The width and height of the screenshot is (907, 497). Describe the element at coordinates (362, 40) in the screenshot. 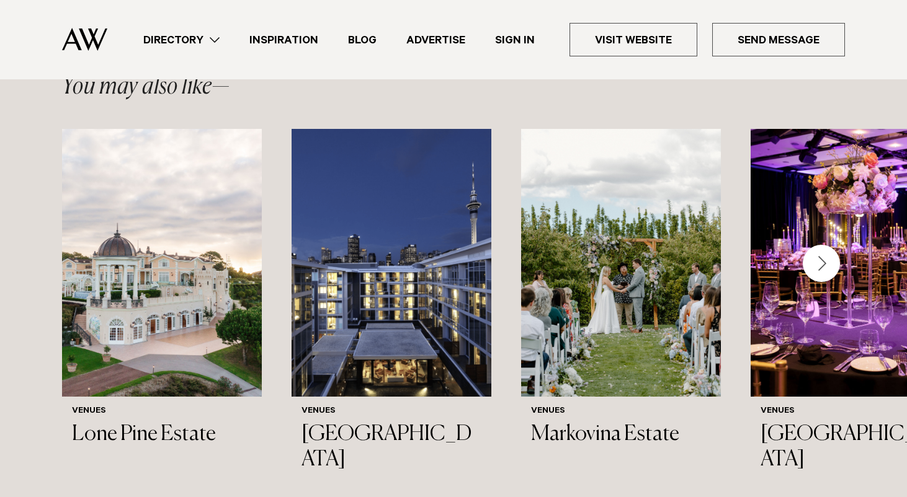

I see `a: Blog` at that location.